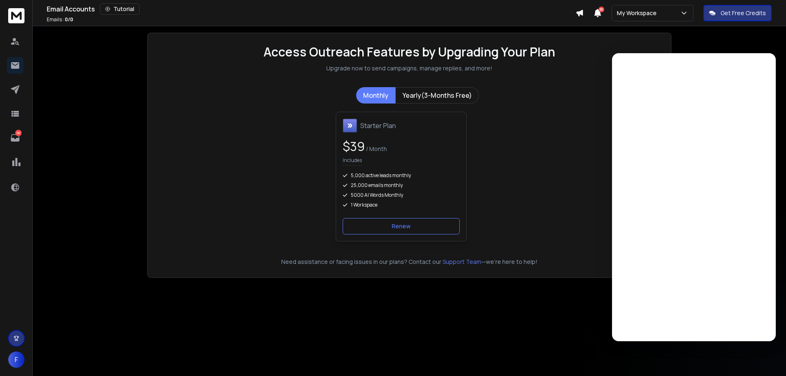 The width and height of the screenshot is (786, 376). I want to click on p: Need assistance or facing issues in our plans? Contact our —we're here to help!, so click(410, 262).